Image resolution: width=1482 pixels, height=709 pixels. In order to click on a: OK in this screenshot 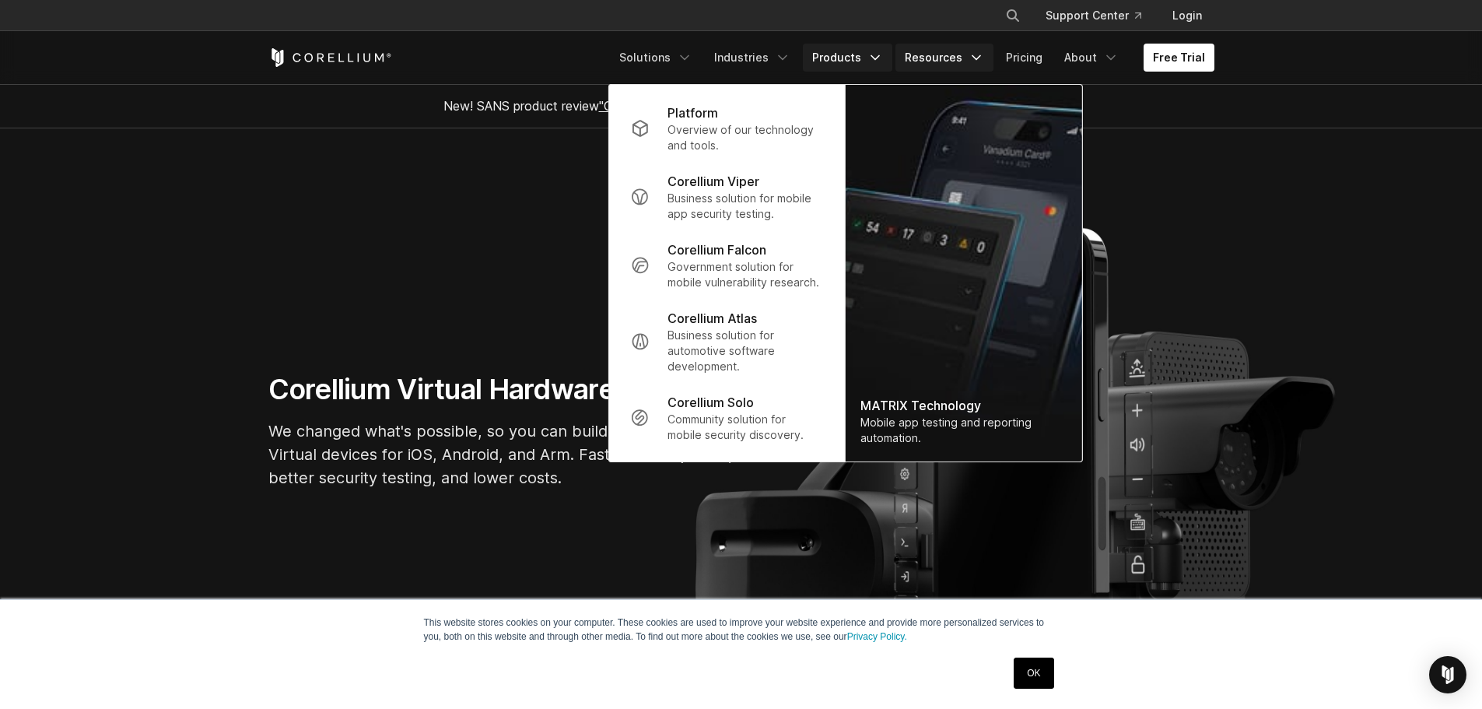, I will do `click(1033, 673)`.